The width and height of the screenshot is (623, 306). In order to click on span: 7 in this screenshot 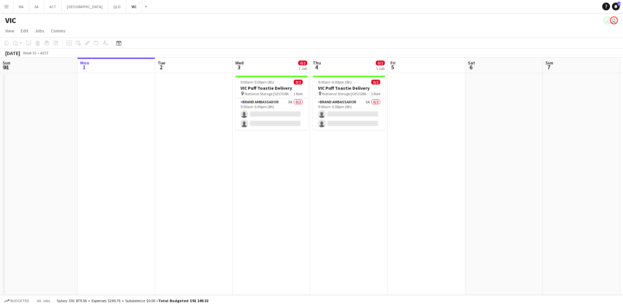, I will do `click(548, 67)`.